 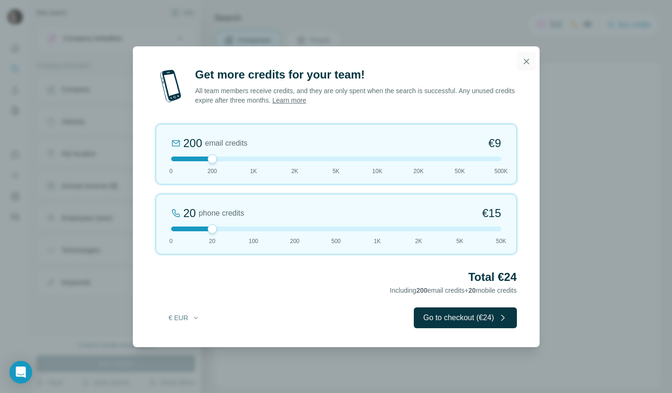 What do you see at coordinates (465, 318) in the screenshot?
I see `button: Go to checkout (€24)` at bounding box center [465, 318].